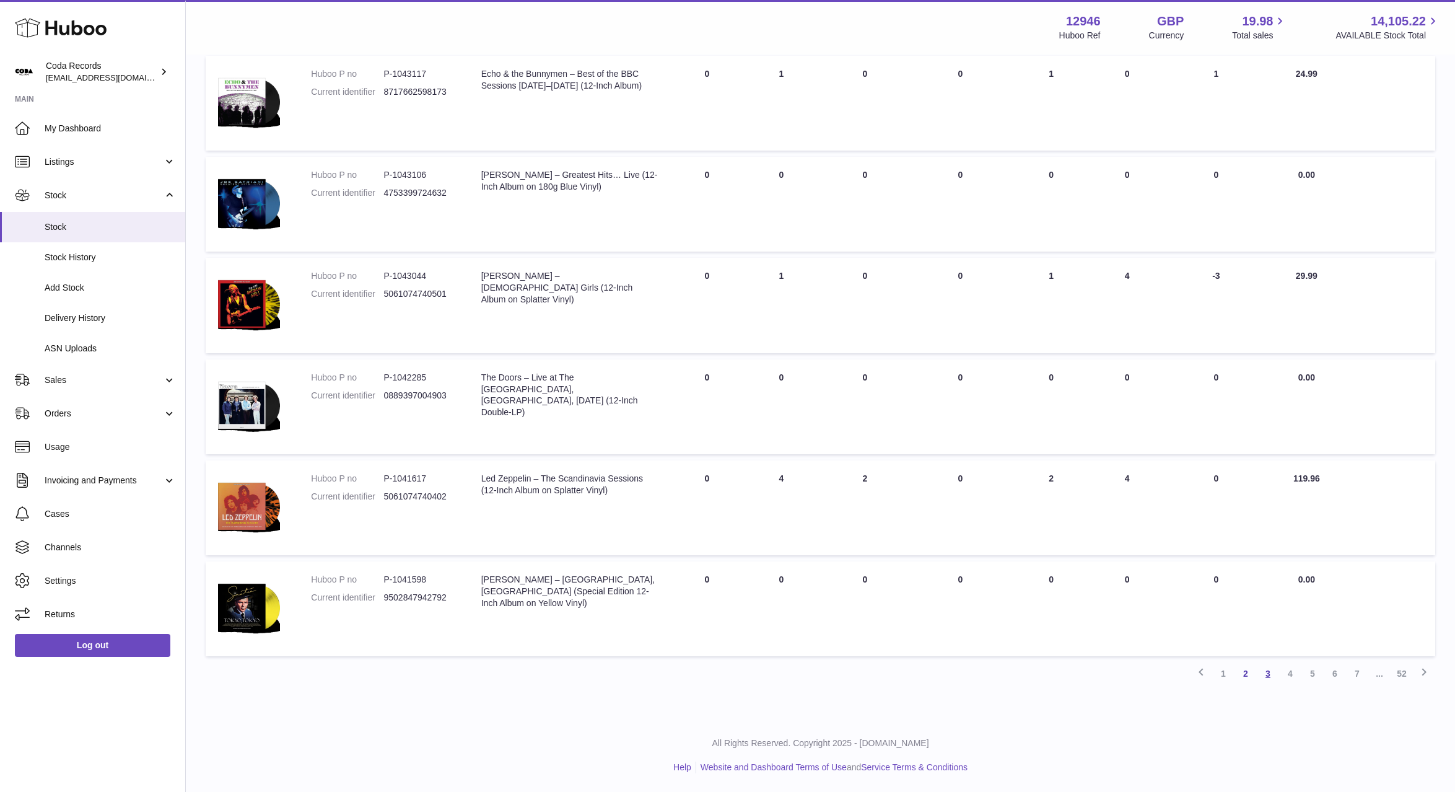 The width and height of the screenshot is (1455, 792). What do you see at coordinates (1388, 27) in the screenshot?
I see `a: 14,105.22 AVAILABLE Stock Total` at bounding box center [1388, 27].